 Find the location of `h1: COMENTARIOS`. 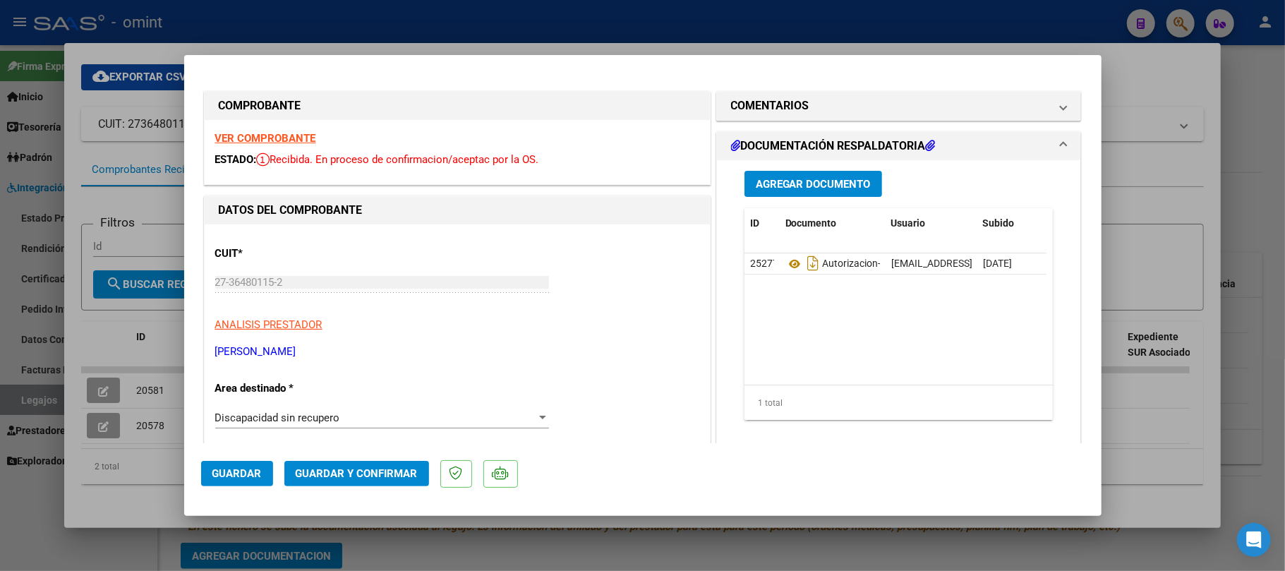

h1: COMENTARIOS is located at coordinates (770, 106).